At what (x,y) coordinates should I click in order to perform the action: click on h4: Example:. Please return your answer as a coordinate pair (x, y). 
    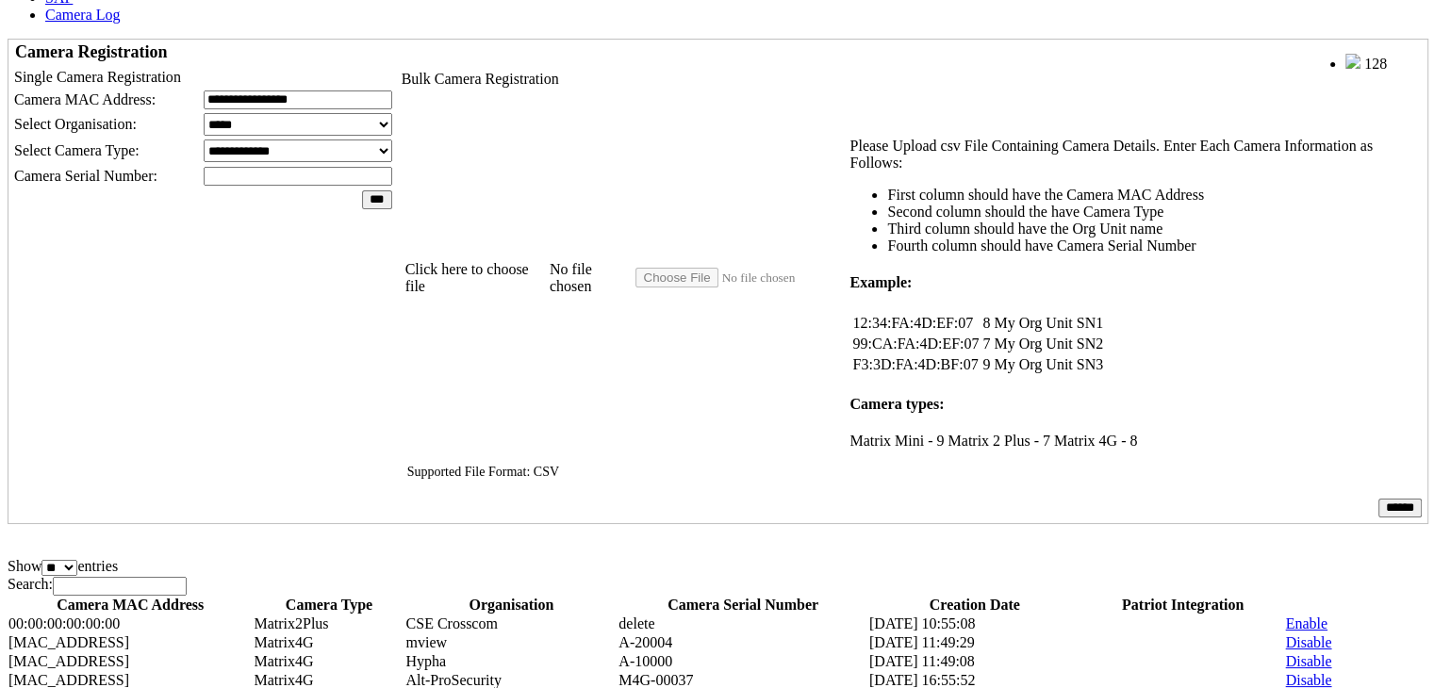
    Looking at the image, I should click on (1133, 283).